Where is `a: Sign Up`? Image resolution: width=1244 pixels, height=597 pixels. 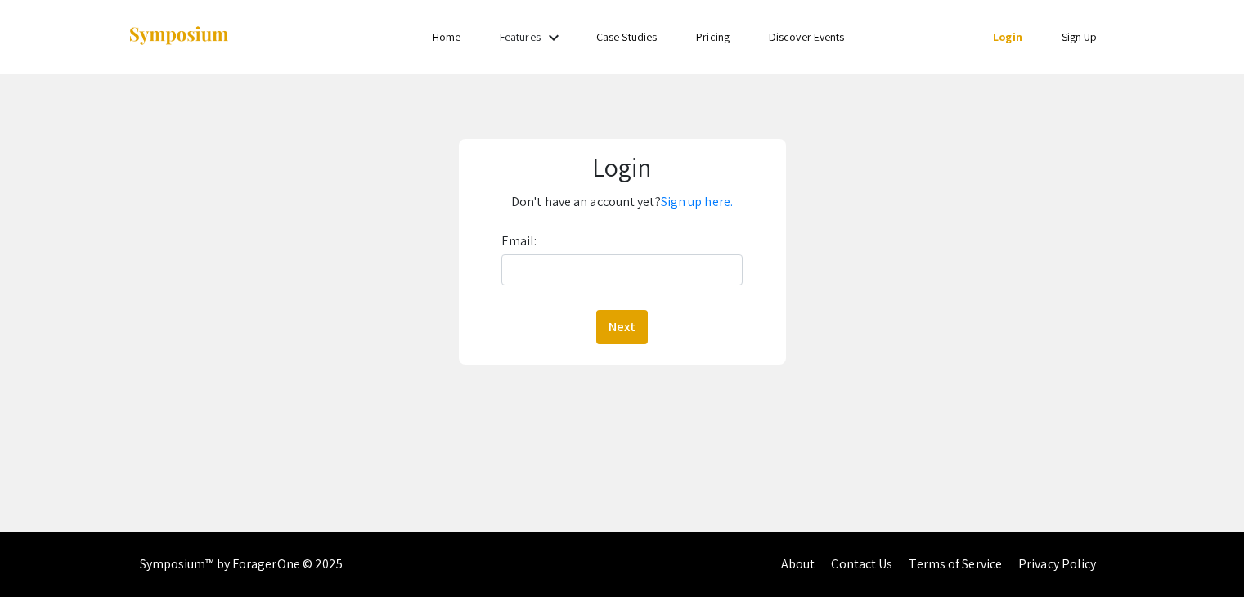 a: Sign Up is located at coordinates (1080, 37).